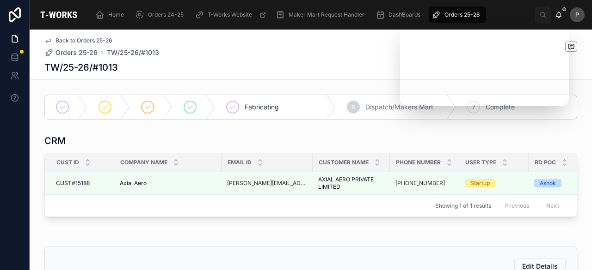 This screenshot has height=270, width=592. Describe the element at coordinates (399, 15) in the screenshot. I see `a: DashBoards` at that location.